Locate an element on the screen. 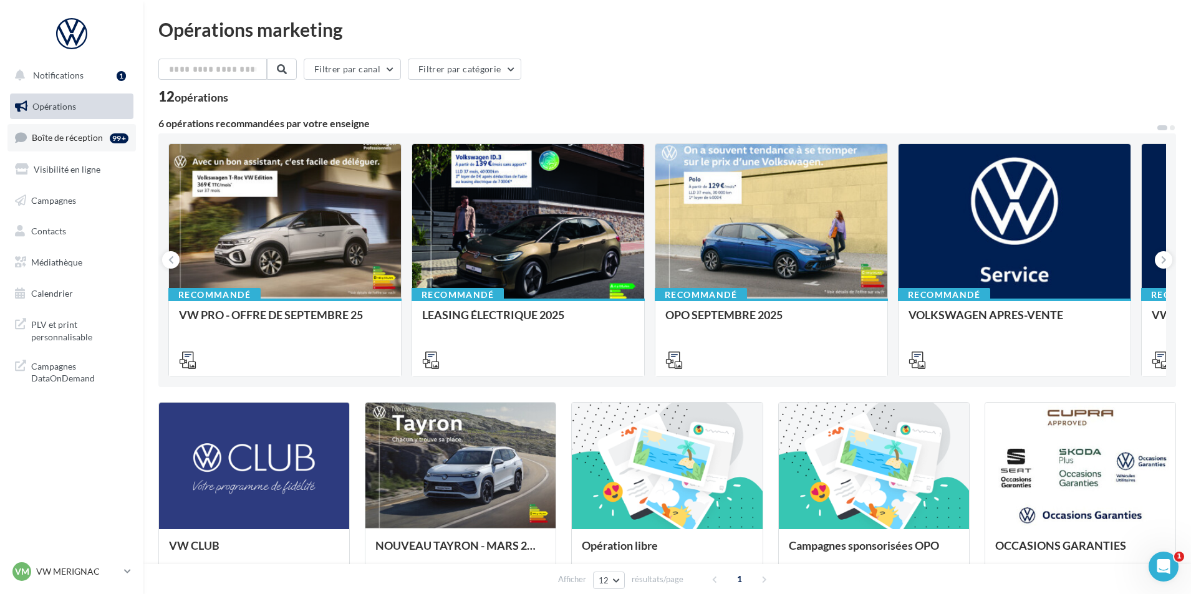  div: opérations is located at coordinates (201, 97).